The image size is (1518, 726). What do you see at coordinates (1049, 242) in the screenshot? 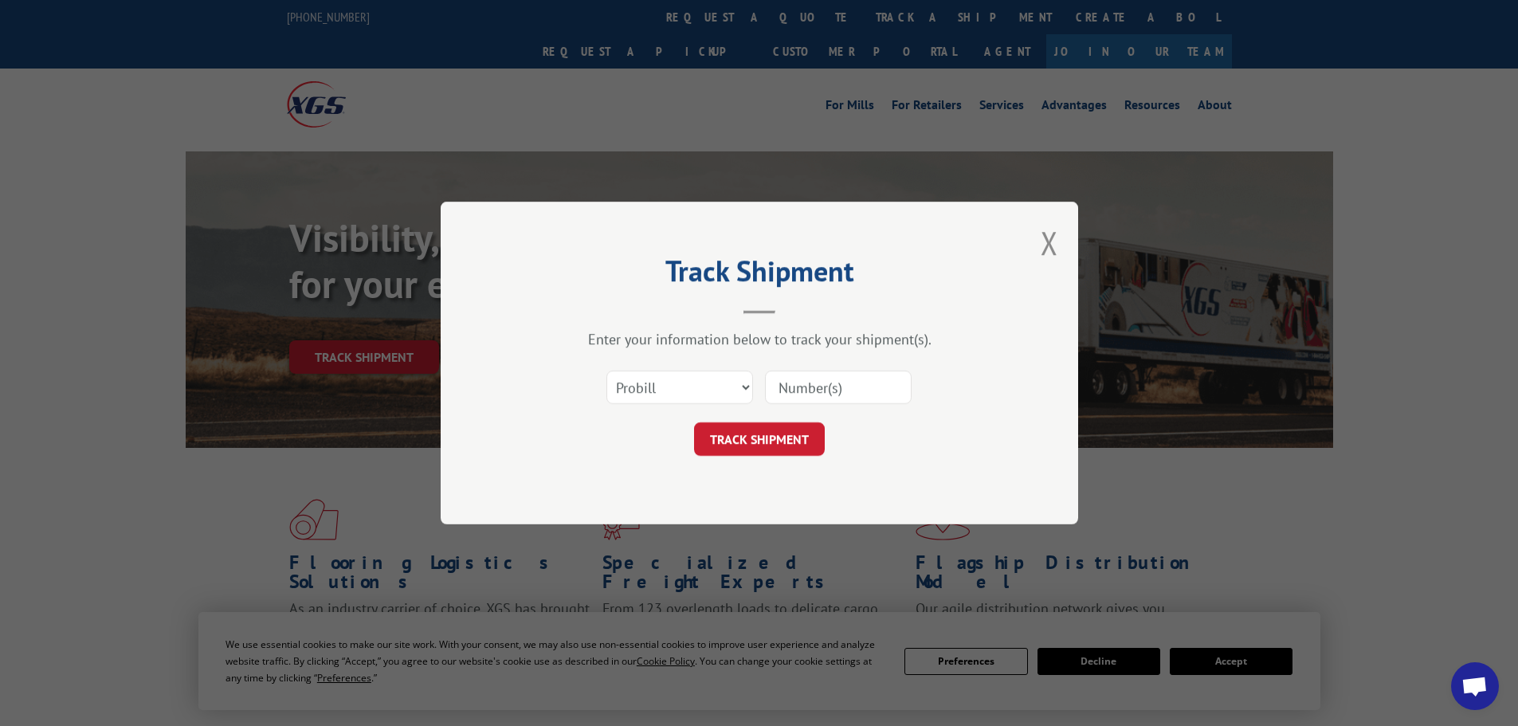
I see `button: Close modal` at bounding box center [1049, 242].